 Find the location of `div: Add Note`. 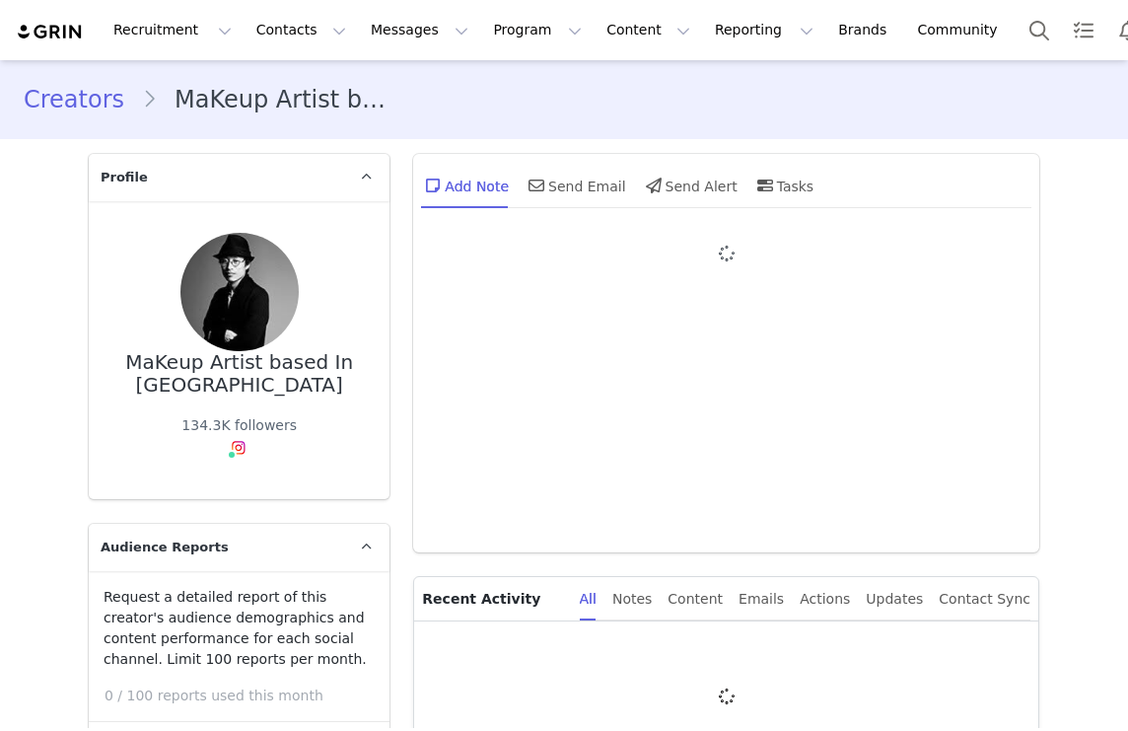

div: Add Note is located at coordinates (464, 185).